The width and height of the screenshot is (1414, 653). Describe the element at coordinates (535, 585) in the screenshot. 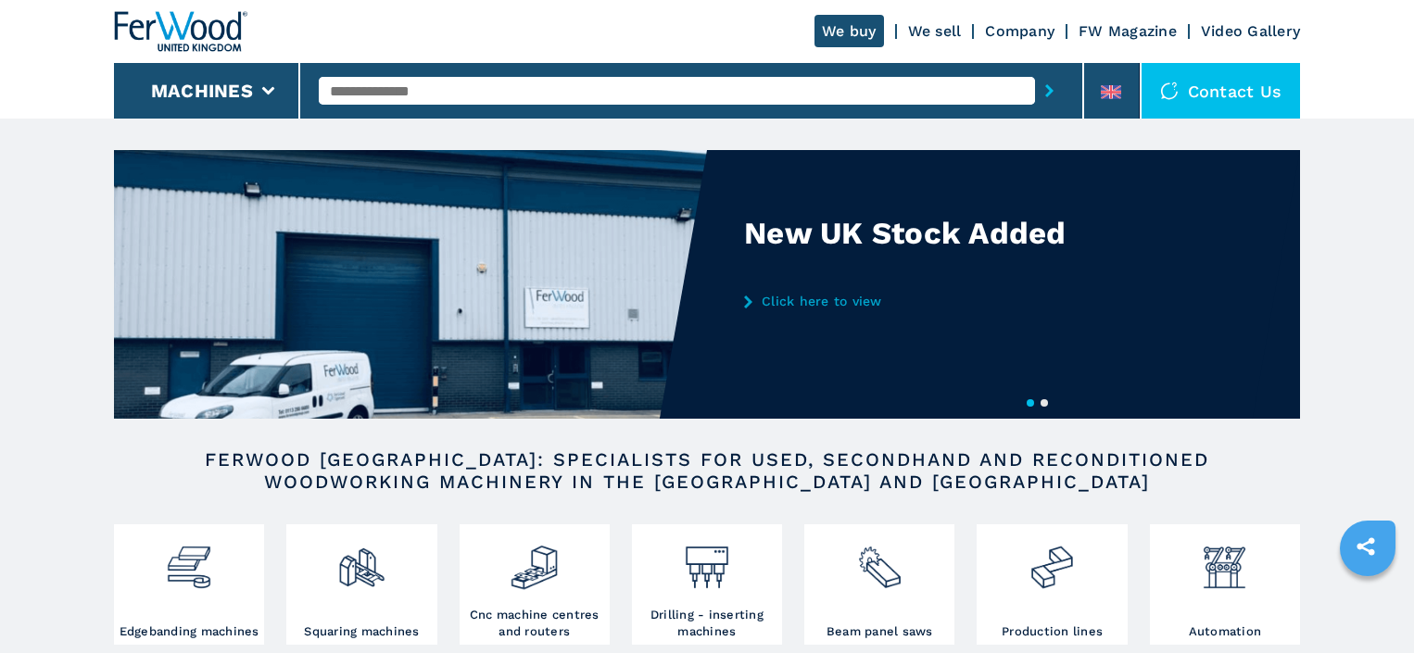

I see `a: Cnc machine centres and routers` at that location.